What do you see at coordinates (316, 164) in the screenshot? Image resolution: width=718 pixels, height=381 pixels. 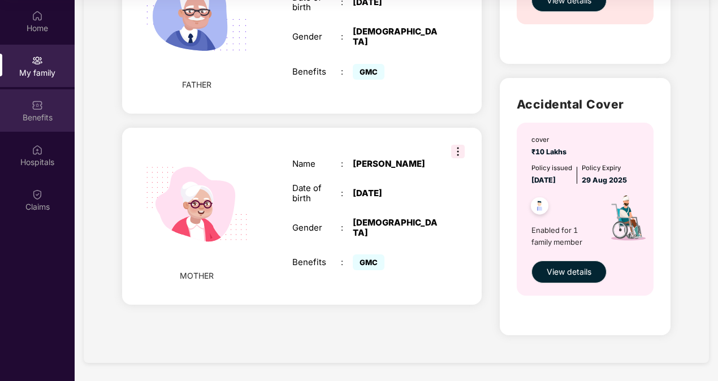 I see `div: Name` at bounding box center [316, 164].